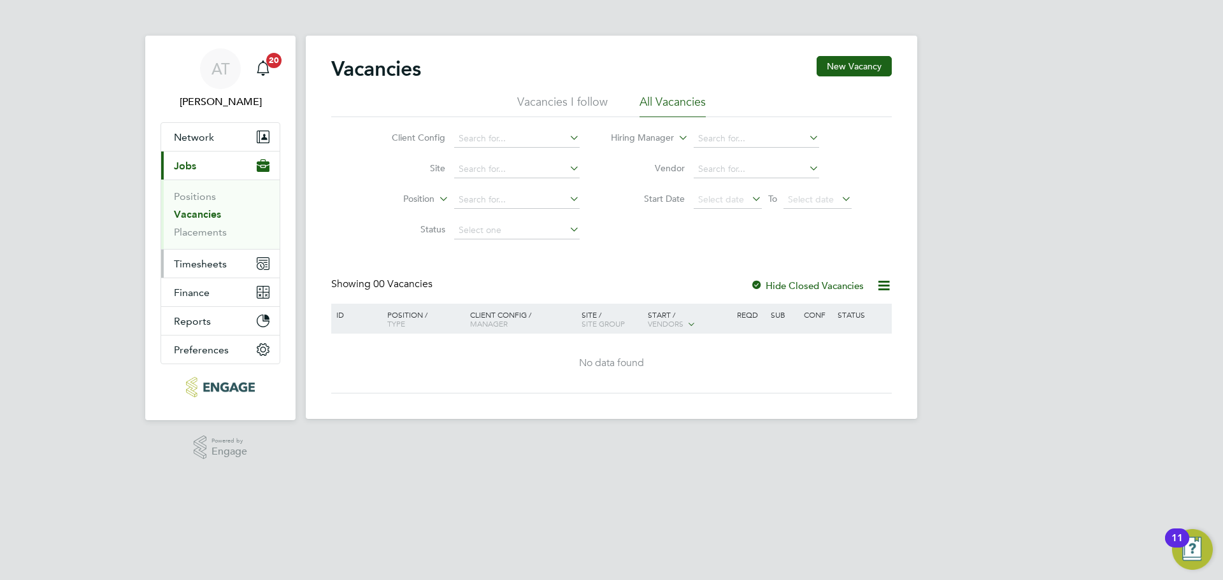  I want to click on a: Placements, so click(200, 232).